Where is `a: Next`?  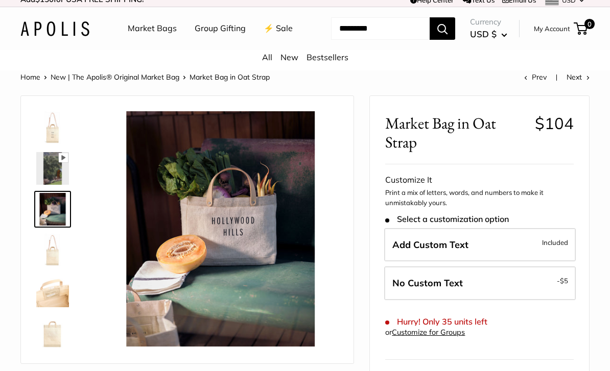 a: Next is located at coordinates (578, 77).